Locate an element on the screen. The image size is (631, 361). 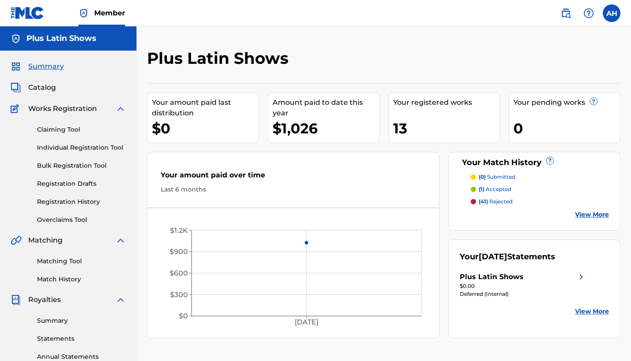
span: (1) is located at coordinates (481, 189).